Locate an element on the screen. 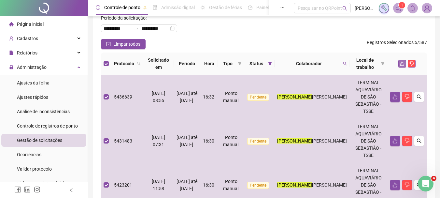  span: linkedin is located at coordinates (27, 189).